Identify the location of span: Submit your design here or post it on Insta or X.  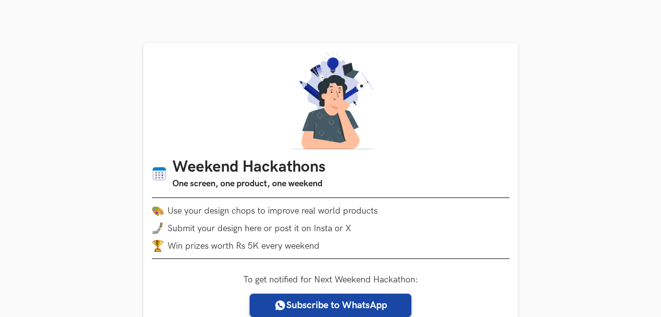
(259, 228).